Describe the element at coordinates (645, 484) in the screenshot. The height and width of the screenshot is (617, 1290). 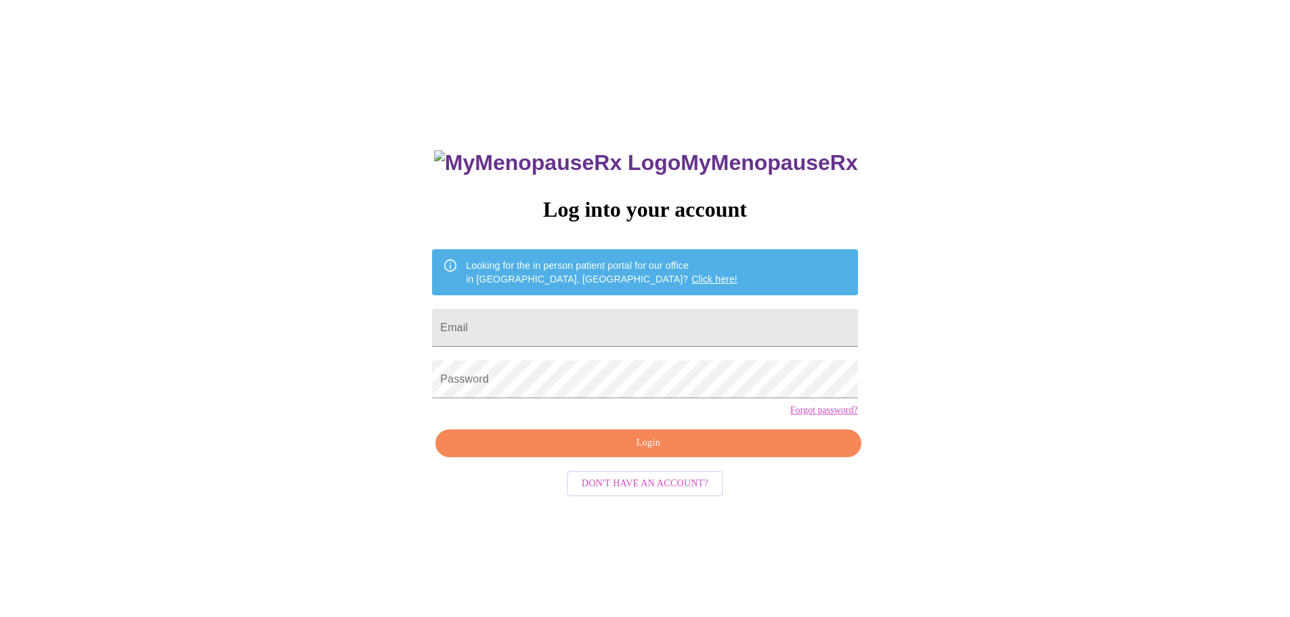
I see `button: Don't have an account?` at that location.